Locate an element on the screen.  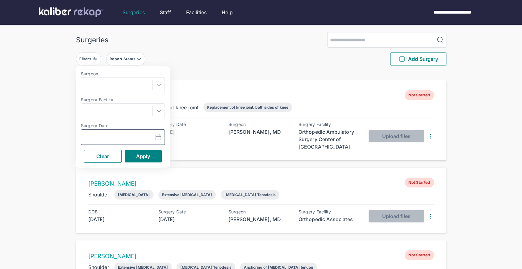
div: Report Status is located at coordinates (123, 59).